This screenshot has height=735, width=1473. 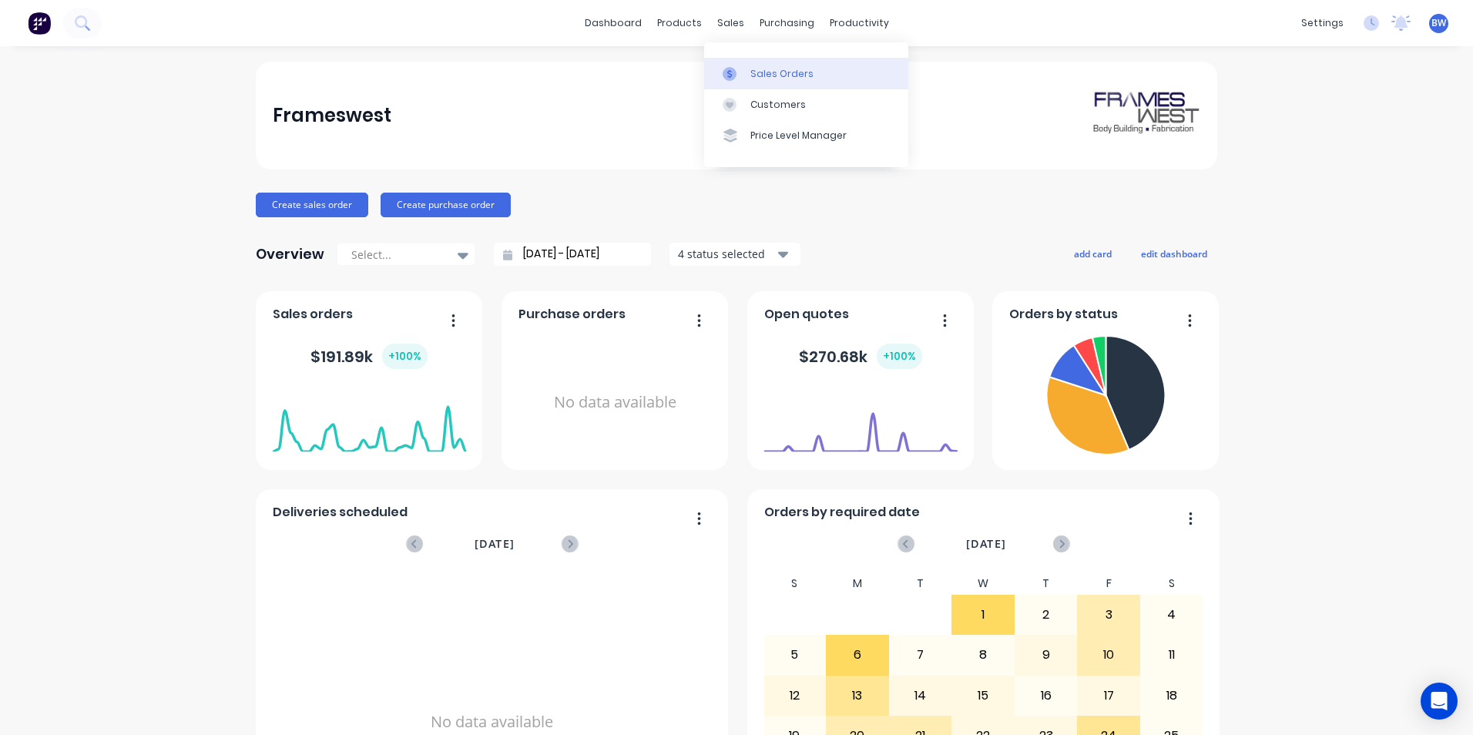 I want to click on div: settings, so click(x=1322, y=23).